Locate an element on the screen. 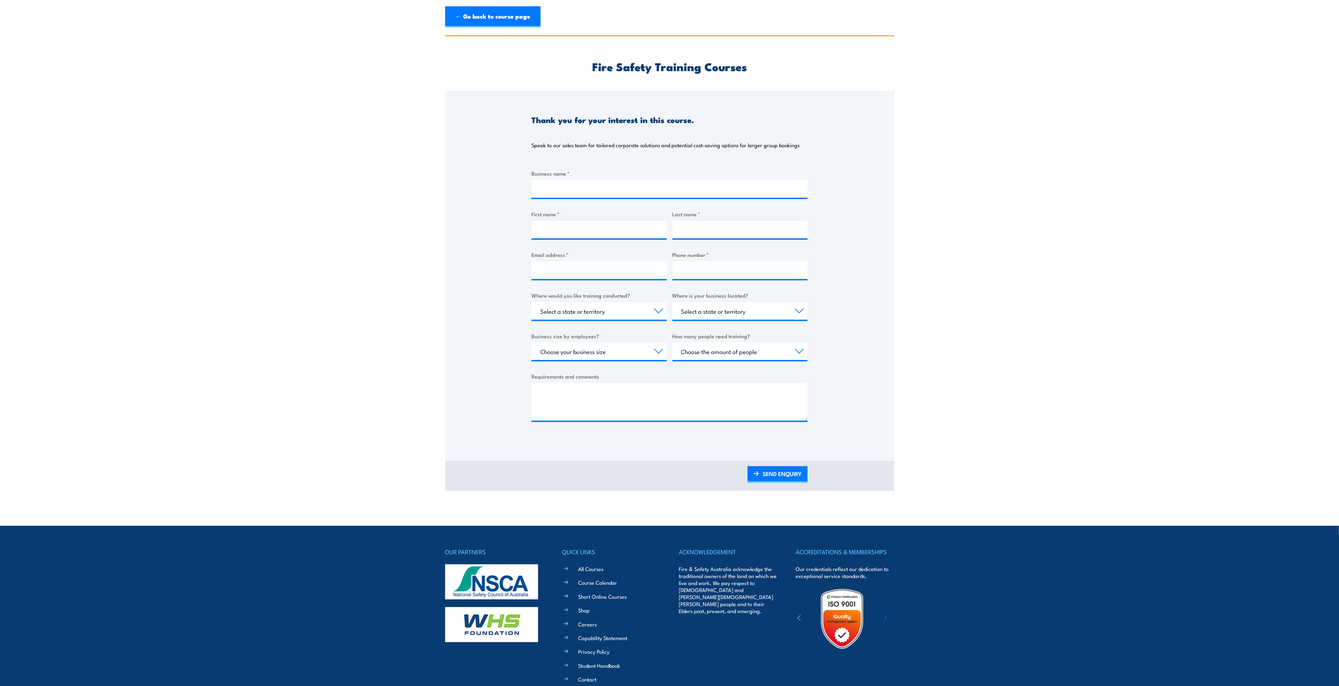 The width and height of the screenshot is (1339, 686). a: Student Handbook is located at coordinates (599, 666).